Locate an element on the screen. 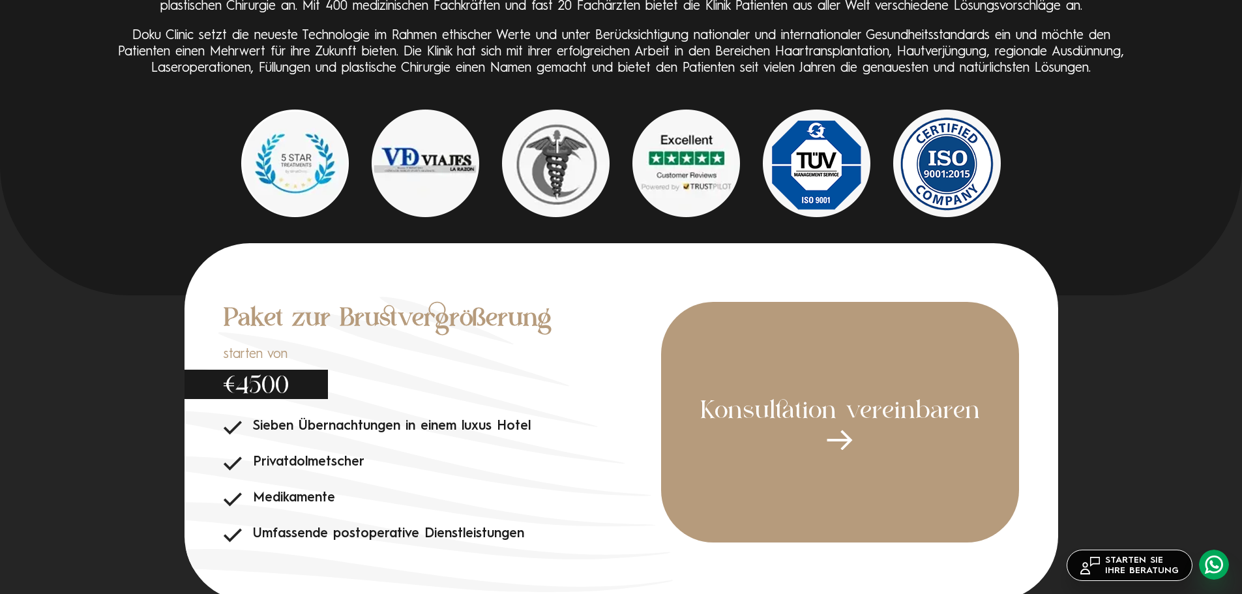 Image resolution: width=1242 pixels, height=594 pixels. img: award_4.png is located at coordinates (686, 163).